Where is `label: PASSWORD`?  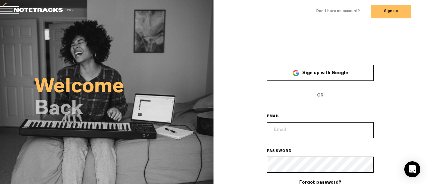
label: PASSWORD is located at coordinates (284, 151).